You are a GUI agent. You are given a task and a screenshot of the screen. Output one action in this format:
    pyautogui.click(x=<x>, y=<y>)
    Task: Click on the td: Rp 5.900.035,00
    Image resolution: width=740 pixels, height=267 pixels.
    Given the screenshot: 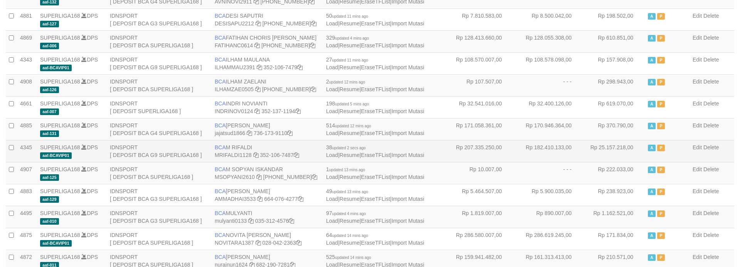 What is the action you would take?
    pyautogui.click(x=548, y=195)
    